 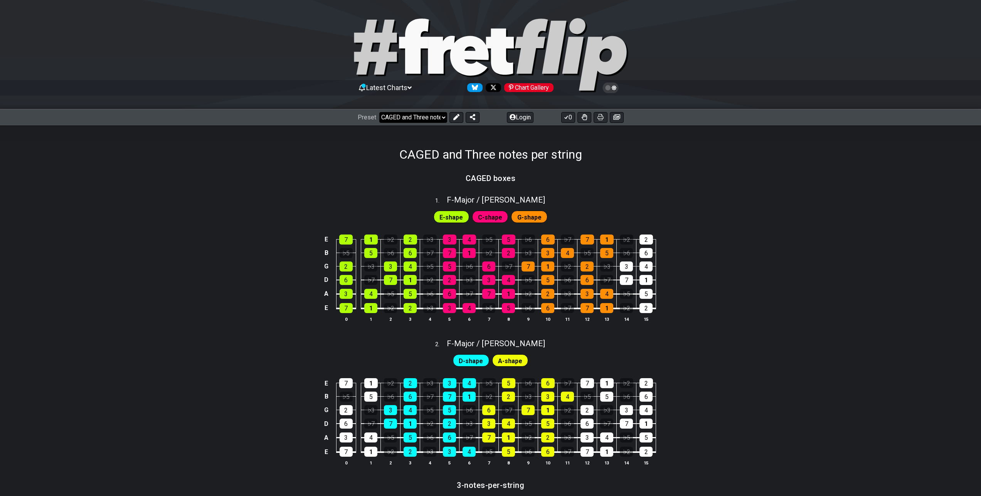 I want to click on div: Chart Gallery, so click(x=529, y=87).